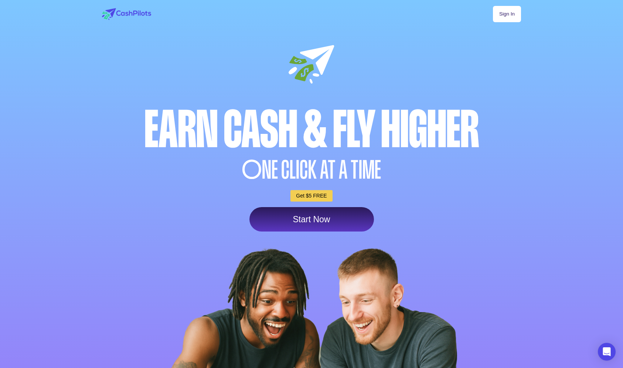 The image size is (623, 368). I want to click on img: logo, so click(126, 14).